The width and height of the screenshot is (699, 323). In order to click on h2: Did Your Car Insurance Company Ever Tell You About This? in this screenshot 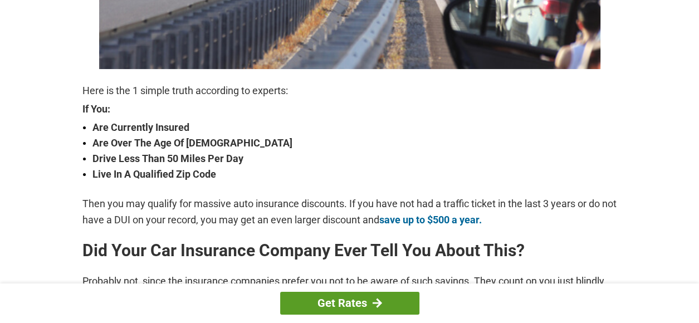, I will do `click(350, 250)`.